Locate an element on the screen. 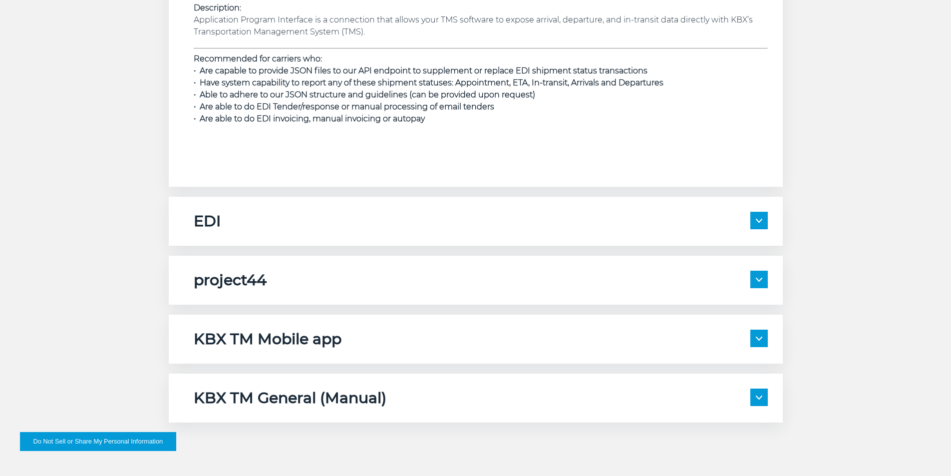  span: • Are capable to provide JSON files to our API endpoint to supplement or replace EDI shipment sta... is located at coordinates (420, 70).